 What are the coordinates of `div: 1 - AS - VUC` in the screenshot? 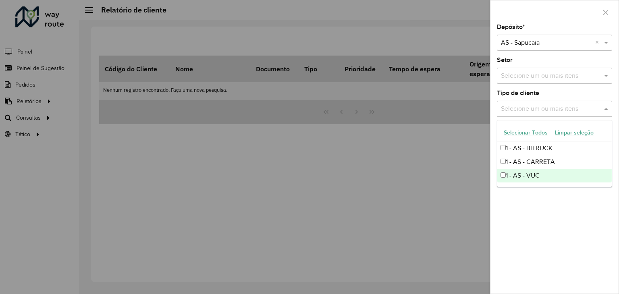 It's located at (554, 176).